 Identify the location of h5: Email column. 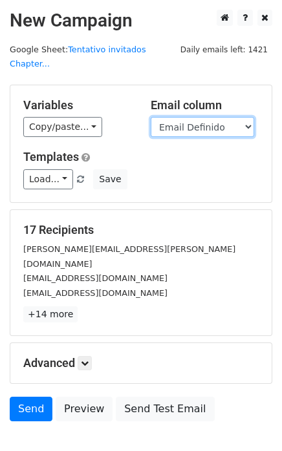
(204, 105).